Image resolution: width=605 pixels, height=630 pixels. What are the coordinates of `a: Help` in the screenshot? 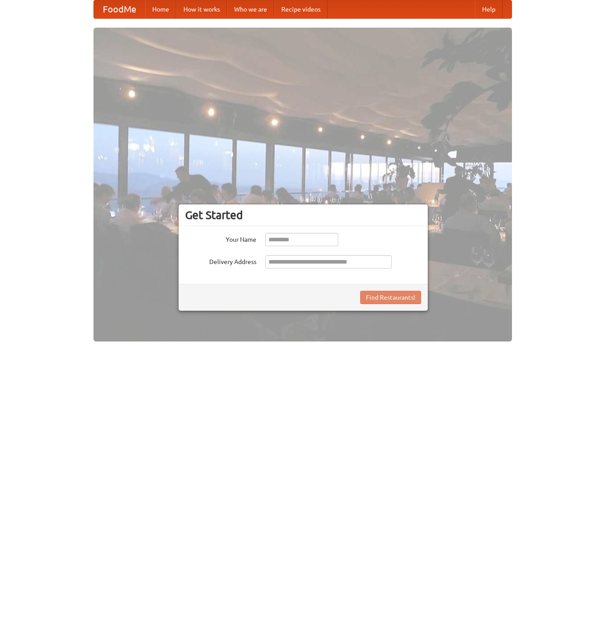 It's located at (489, 9).